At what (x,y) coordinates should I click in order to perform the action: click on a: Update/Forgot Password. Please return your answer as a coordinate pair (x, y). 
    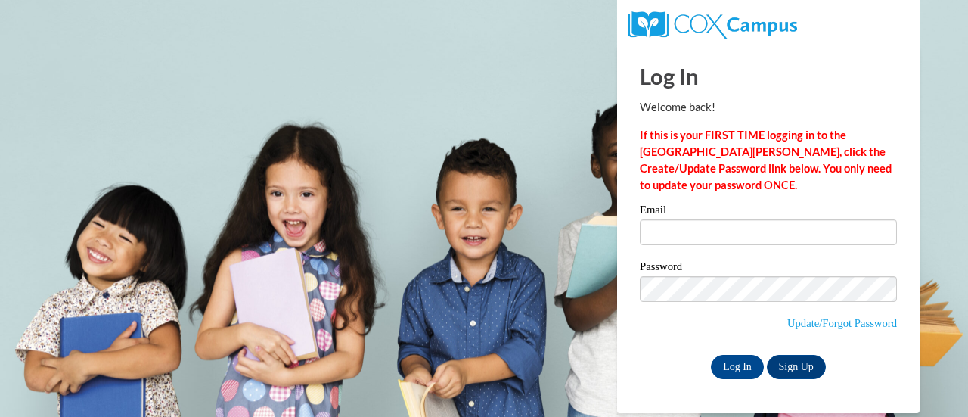
    Looking at the image, I should click on (842, 323).